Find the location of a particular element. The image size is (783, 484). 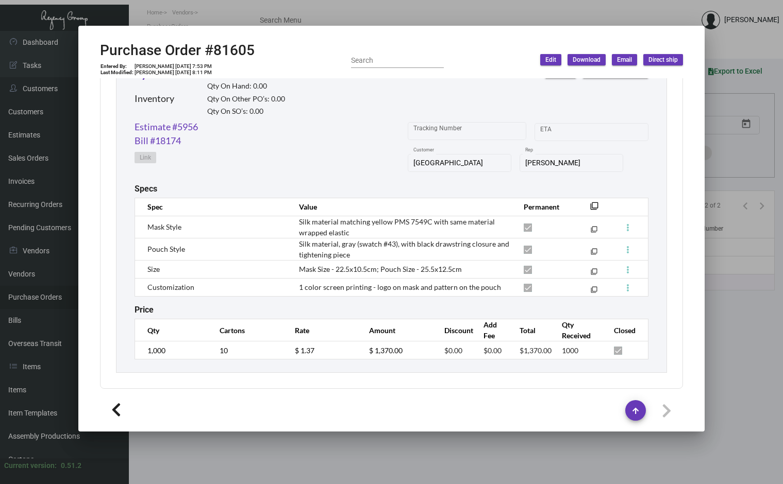

span: 1000 is located at coordinates (570, 350).